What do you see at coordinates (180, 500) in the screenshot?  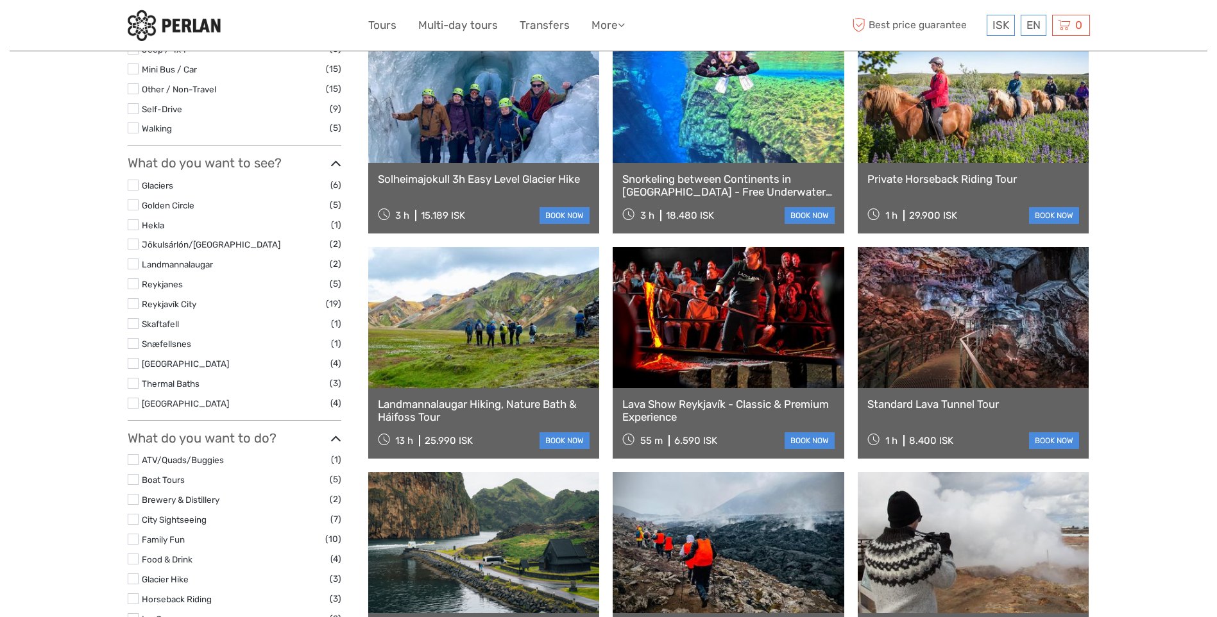 I see `a: Brewery & Distillery` at bounding box center [180, 500].